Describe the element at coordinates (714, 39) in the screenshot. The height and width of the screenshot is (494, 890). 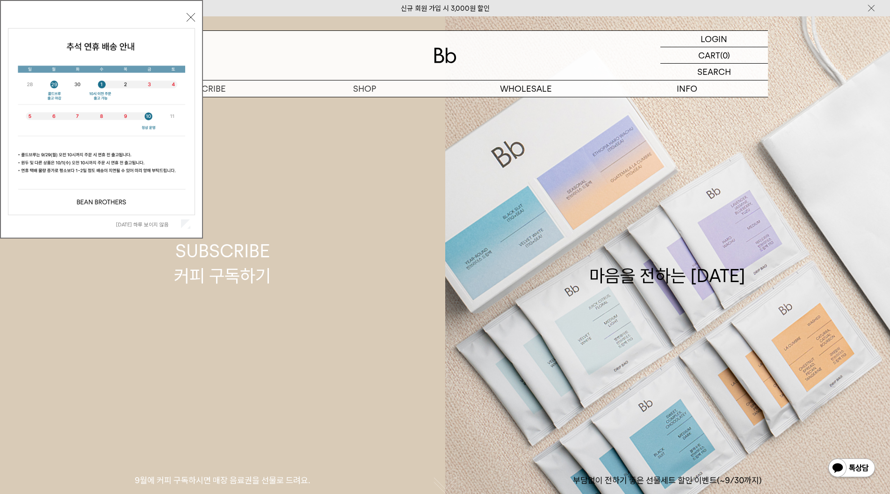
I see `a: LOGIN` at that location.